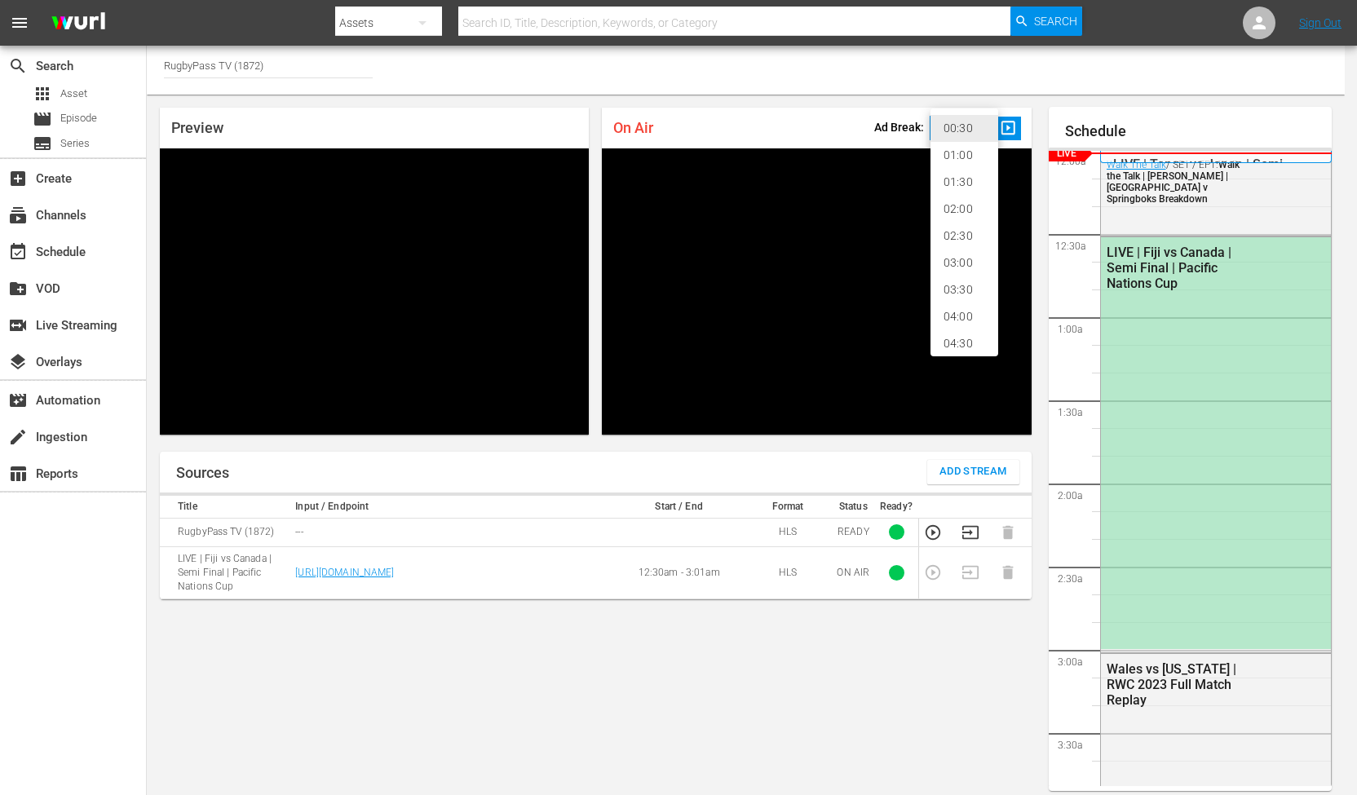  I want to click on li: 03:00, so click(964, 263).